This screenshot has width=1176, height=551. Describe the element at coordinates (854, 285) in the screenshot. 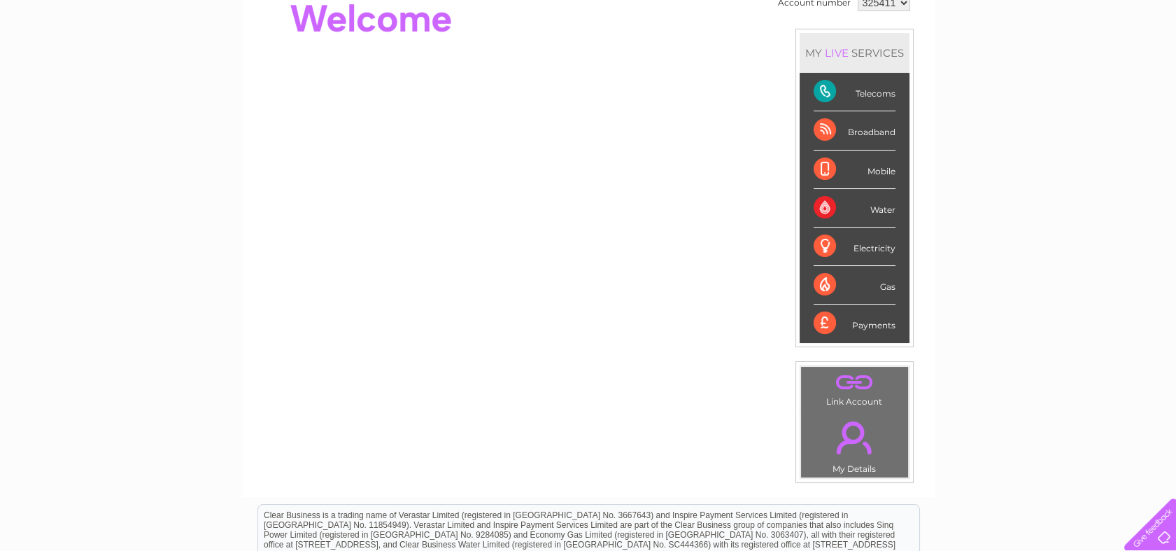

I see `div: Gas` at that location.